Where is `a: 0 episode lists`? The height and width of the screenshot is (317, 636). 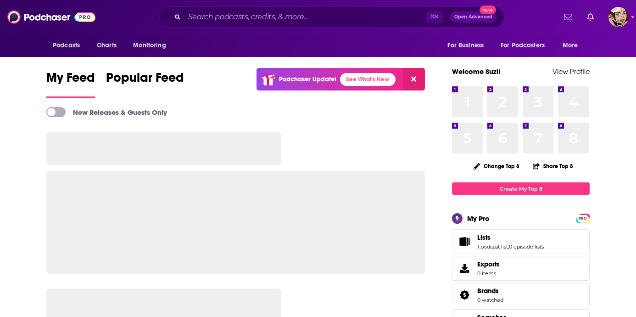
a: 0 episode lists is located at coordinates (526, 246).